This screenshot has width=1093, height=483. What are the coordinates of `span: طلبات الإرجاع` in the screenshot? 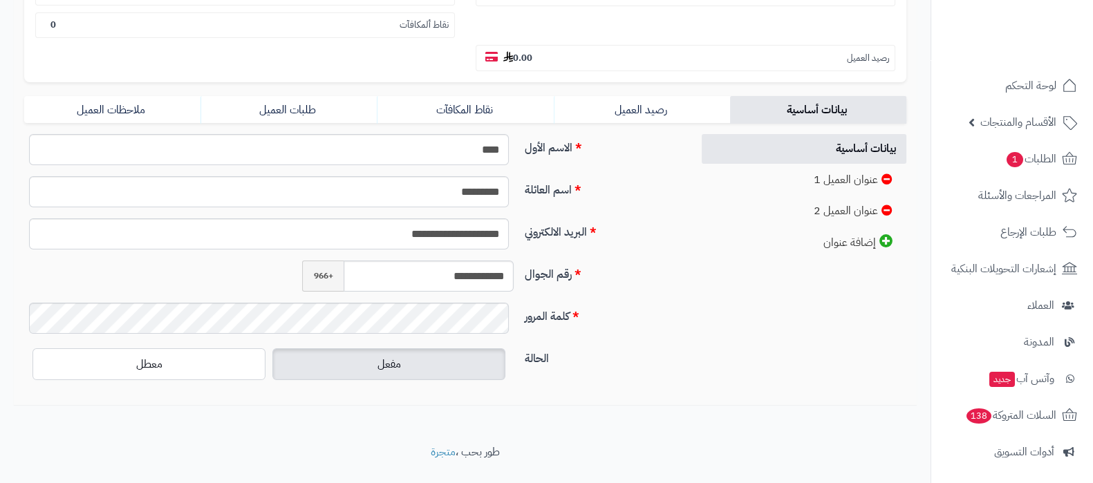 It's located at (1028, 232).